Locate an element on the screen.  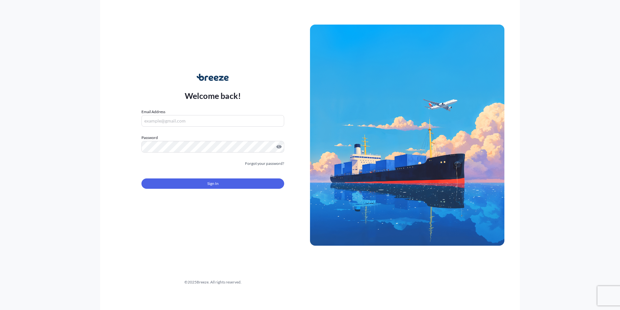
button: Sign In is located at coordinates (213, 183).